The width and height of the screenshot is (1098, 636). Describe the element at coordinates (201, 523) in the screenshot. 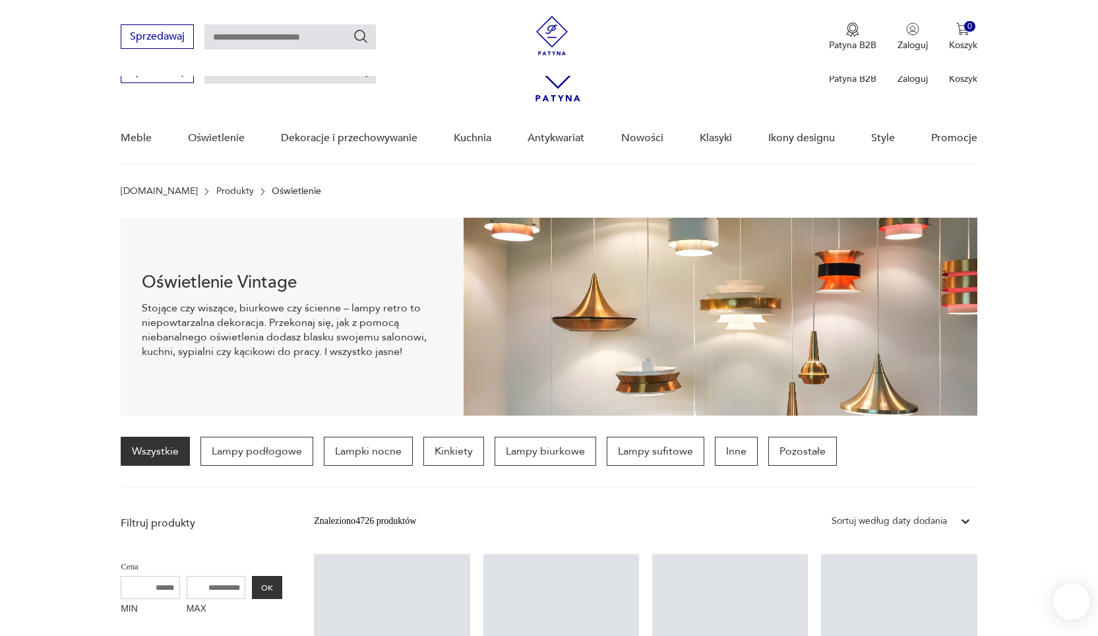

I see `p: Filtruj produkty` at that location.